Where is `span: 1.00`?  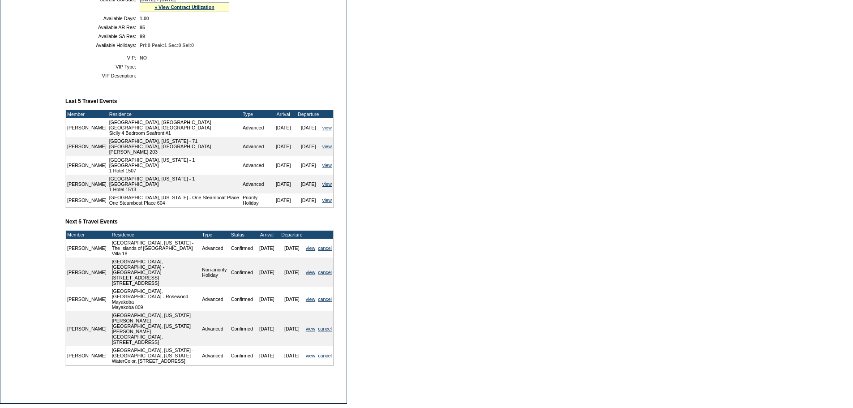 span: 1.00 is located at coordinates (144, 18).